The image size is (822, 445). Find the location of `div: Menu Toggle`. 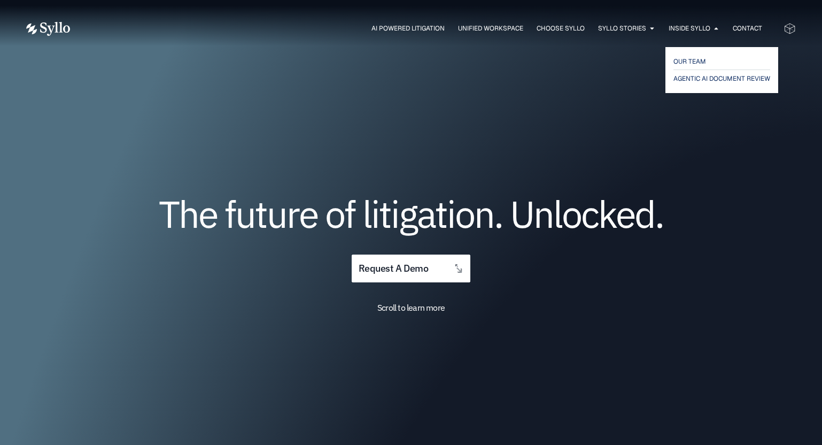

div: Menu Toggle is located at coordinates (426, 28).